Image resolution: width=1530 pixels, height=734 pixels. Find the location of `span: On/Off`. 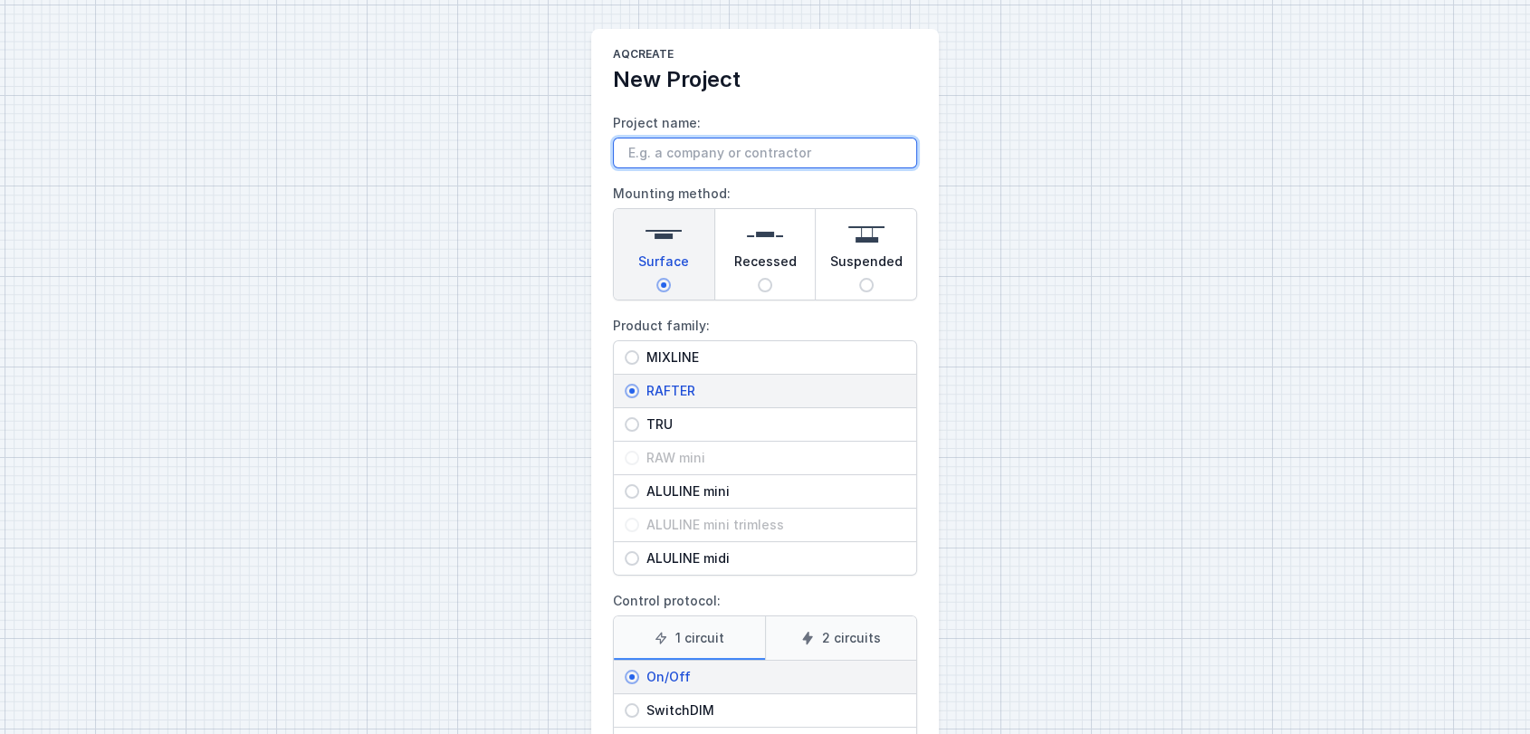

span: On/Off is located at coordinates (772, 677).